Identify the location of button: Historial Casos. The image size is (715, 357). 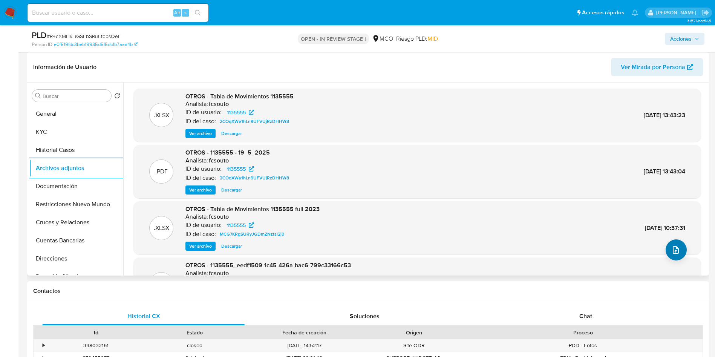
(76, 150).